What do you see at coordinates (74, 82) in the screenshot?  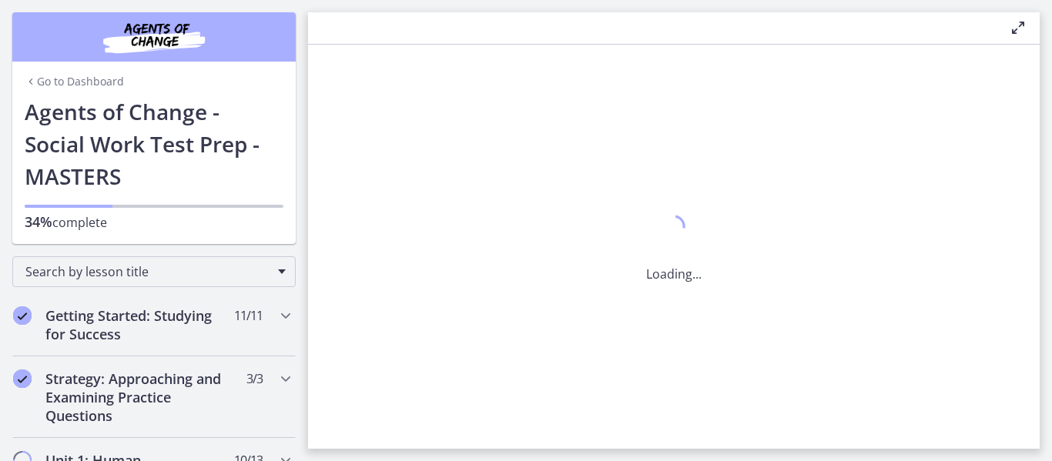 I see `a: Go to Dashboard` at bounding box center [74, 82].